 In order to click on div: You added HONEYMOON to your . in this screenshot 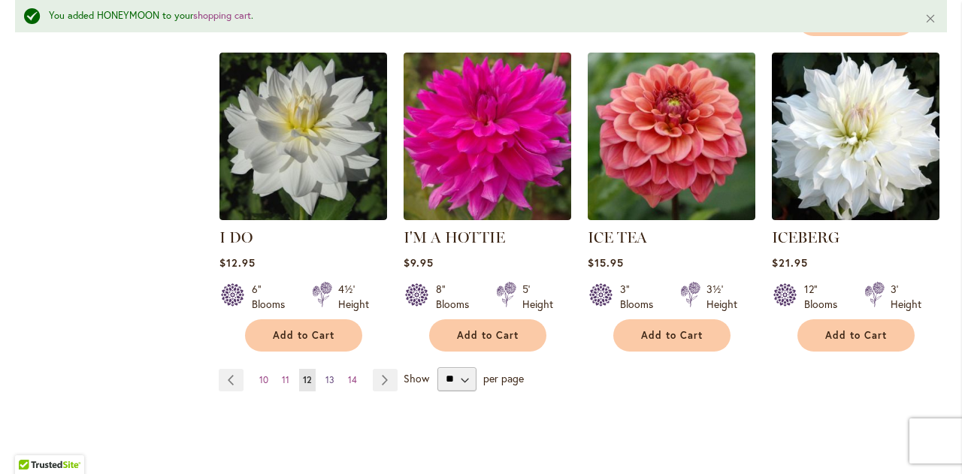, I will do `click(475, 16)`.